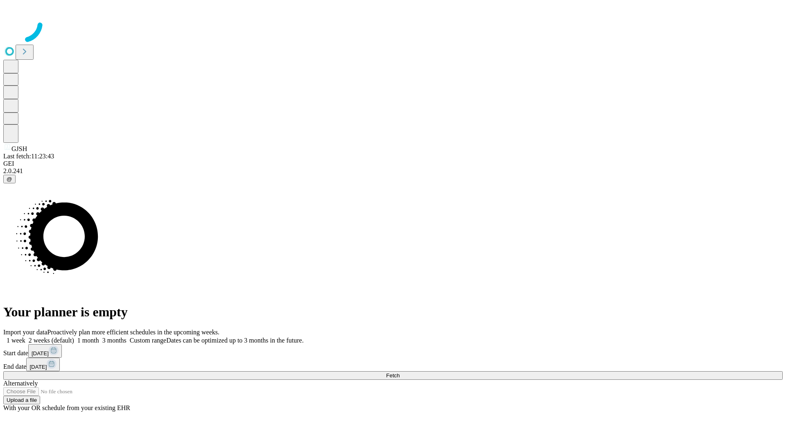 This screenshot has width=786, height=442. What do you see at coordinates (22, 400) in the screenshot?
I see `button: Upload a file` at bounding box center [22, 400].